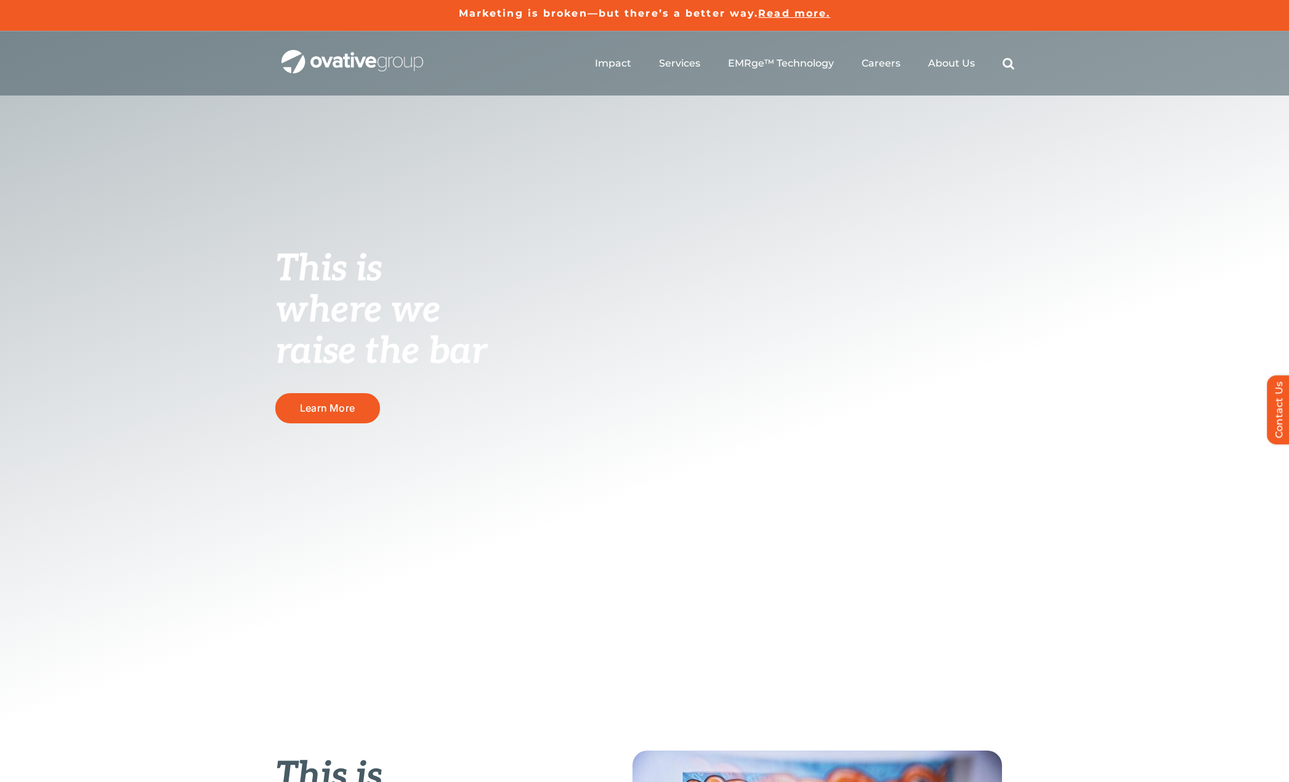 The image size is (1289, 782). Describe the element at coordinates (327, 408) in the screenshot. I see `span: Learn More` at that location.